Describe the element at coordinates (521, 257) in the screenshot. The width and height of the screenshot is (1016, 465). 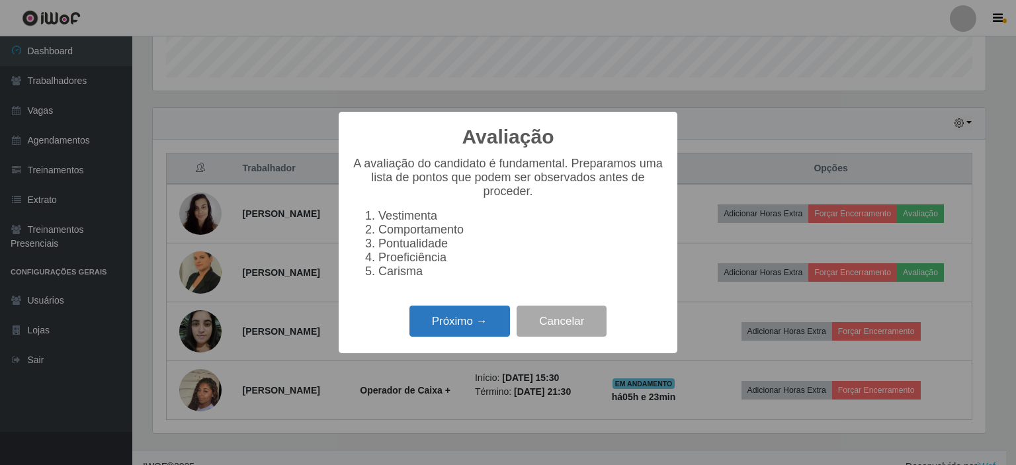
I see `li: Proeficiência` at that location.